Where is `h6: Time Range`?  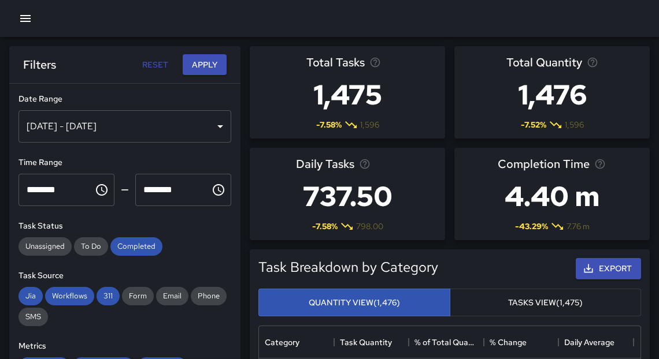
h6: Time Range is located at coordinates (125, 163).